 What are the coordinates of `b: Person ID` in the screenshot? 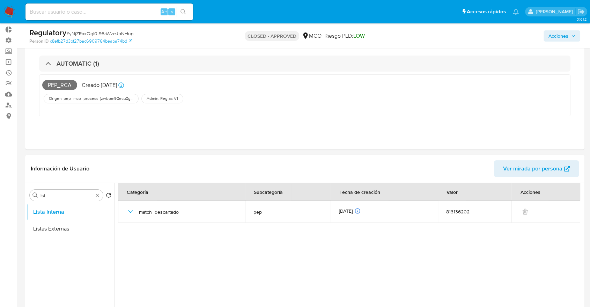 It's located at (39, 41).